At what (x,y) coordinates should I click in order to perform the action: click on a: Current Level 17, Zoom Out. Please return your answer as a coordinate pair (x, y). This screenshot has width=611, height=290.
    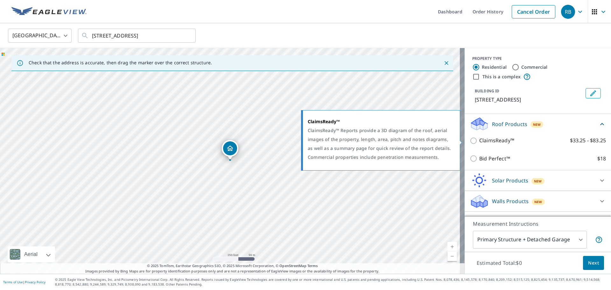
    Looking at the image, I should click on (452, 256).